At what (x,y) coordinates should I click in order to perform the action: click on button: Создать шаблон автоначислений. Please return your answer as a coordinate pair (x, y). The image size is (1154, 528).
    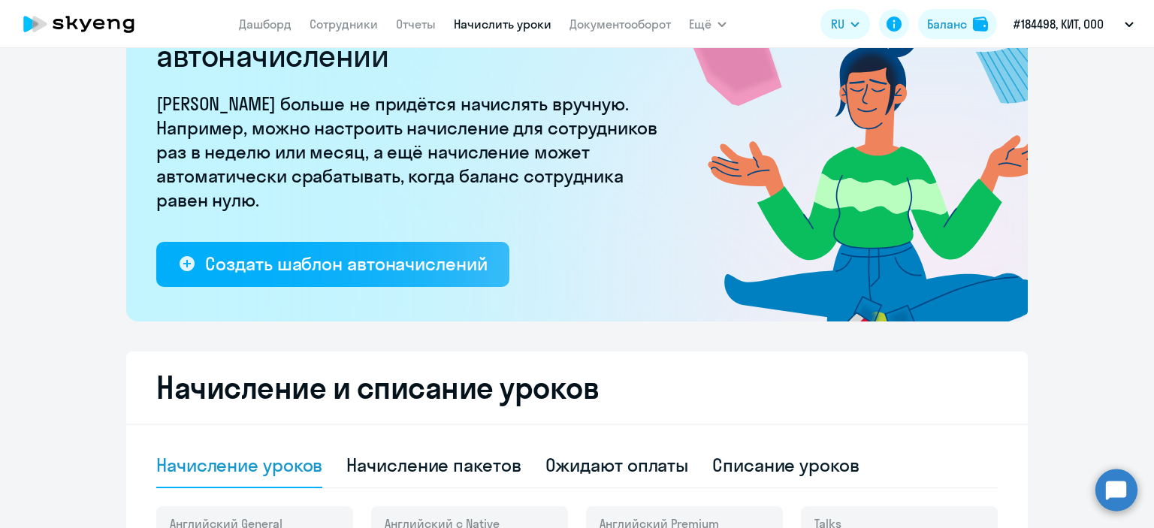
    Looking at the image, I should click on (333, 264).